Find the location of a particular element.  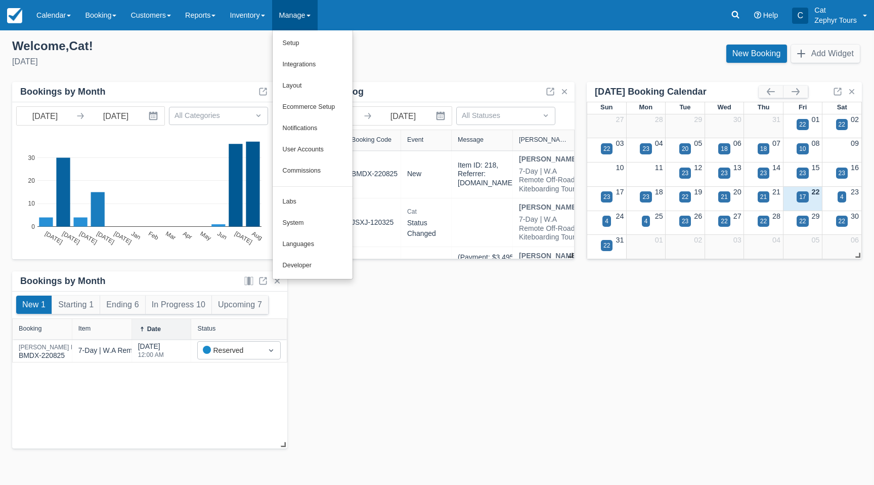

span: Help is located at coordinates (771, 15).